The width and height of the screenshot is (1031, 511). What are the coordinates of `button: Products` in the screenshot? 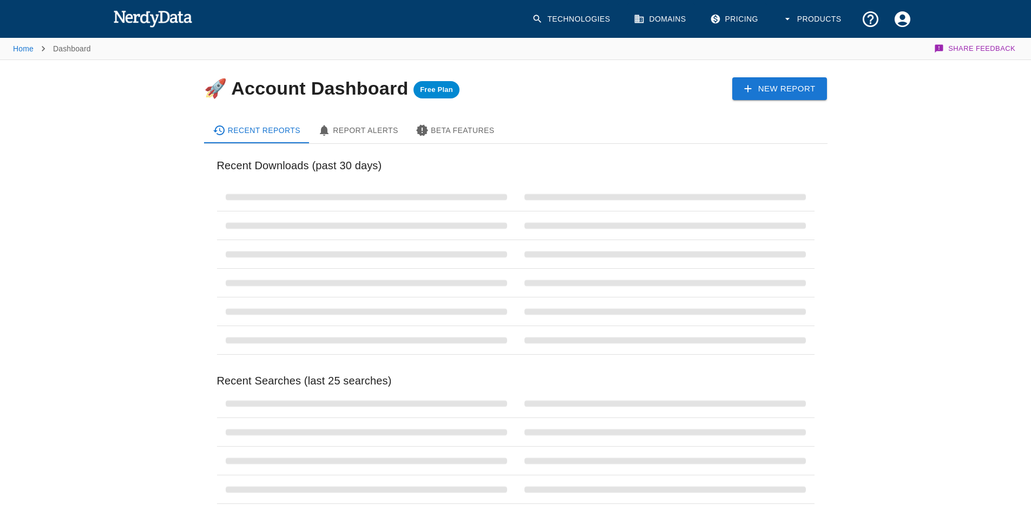 It's located at (813, 19).